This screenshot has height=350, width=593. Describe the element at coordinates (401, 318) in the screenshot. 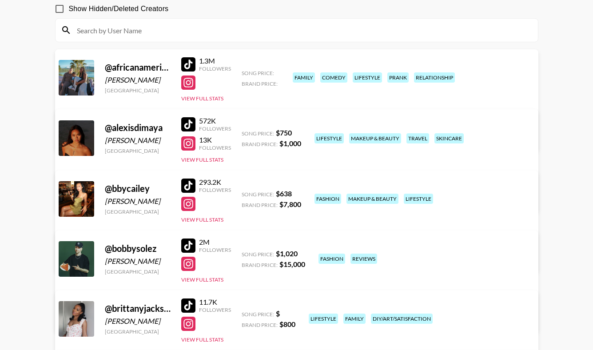

I see `div: diy/art/satisfaction` at that location.